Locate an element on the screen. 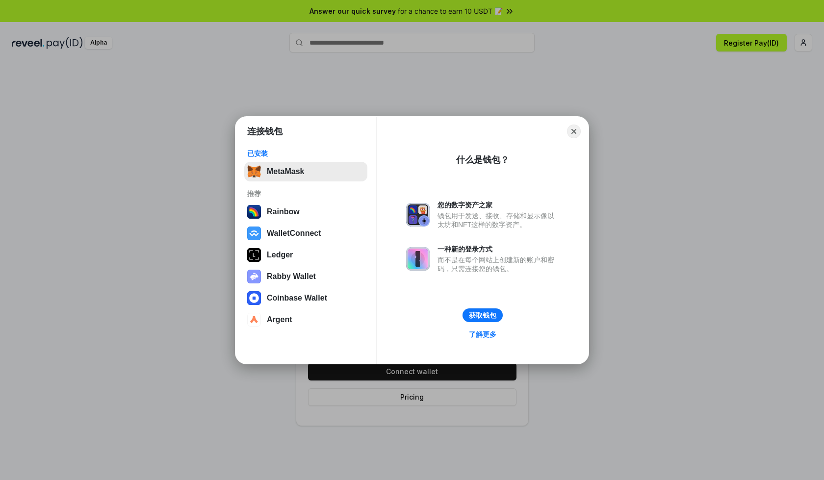  div: Argent is located at coordinates (280, 320).